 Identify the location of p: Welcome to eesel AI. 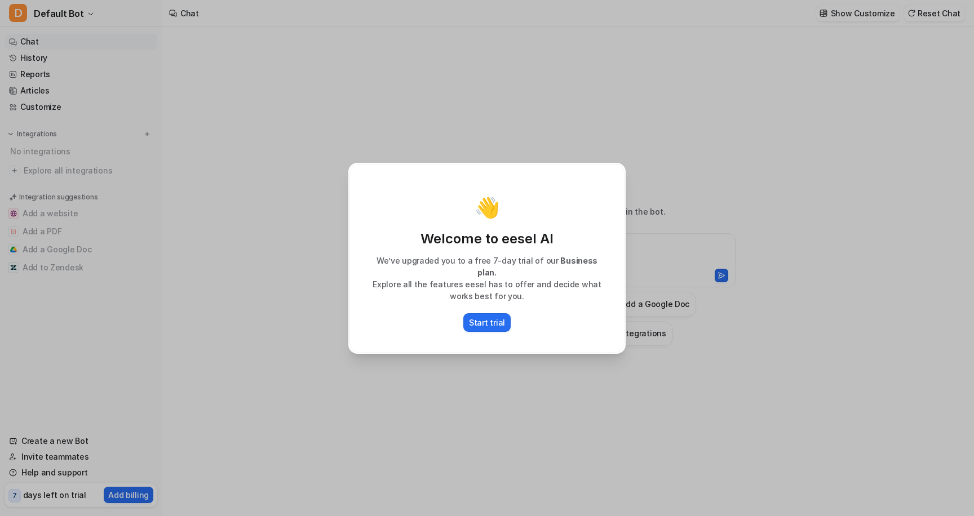
(487, 239).